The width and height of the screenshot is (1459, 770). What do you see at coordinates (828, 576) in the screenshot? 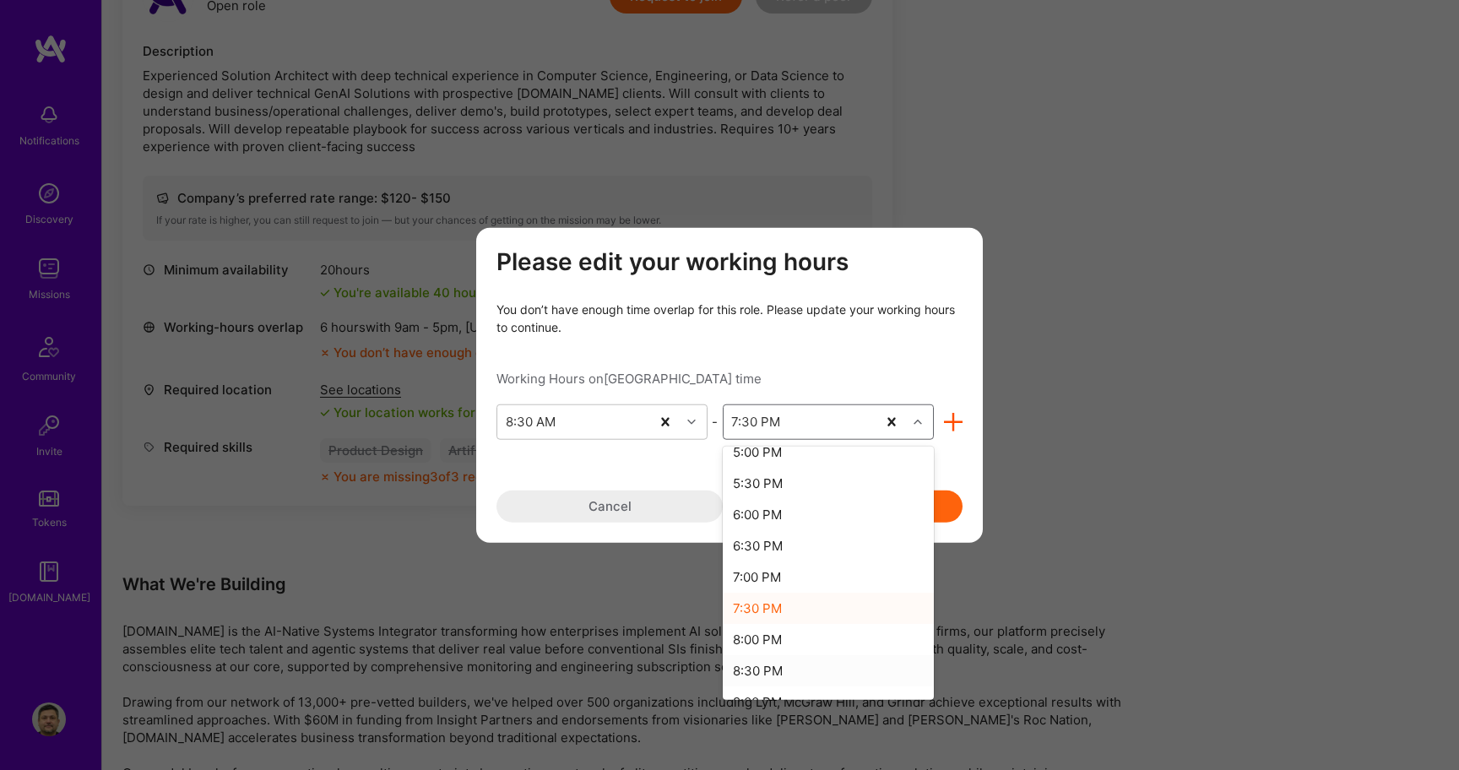
I see `div: 7:00 PM` at bounding box center [828, 576].